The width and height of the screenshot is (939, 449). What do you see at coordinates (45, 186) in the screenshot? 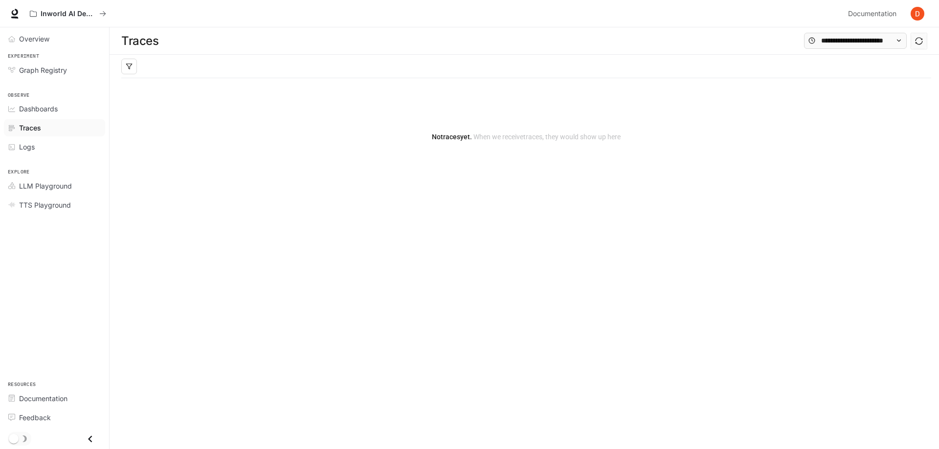
I see `span: LLM Playground` at bounding box center [45, 186].